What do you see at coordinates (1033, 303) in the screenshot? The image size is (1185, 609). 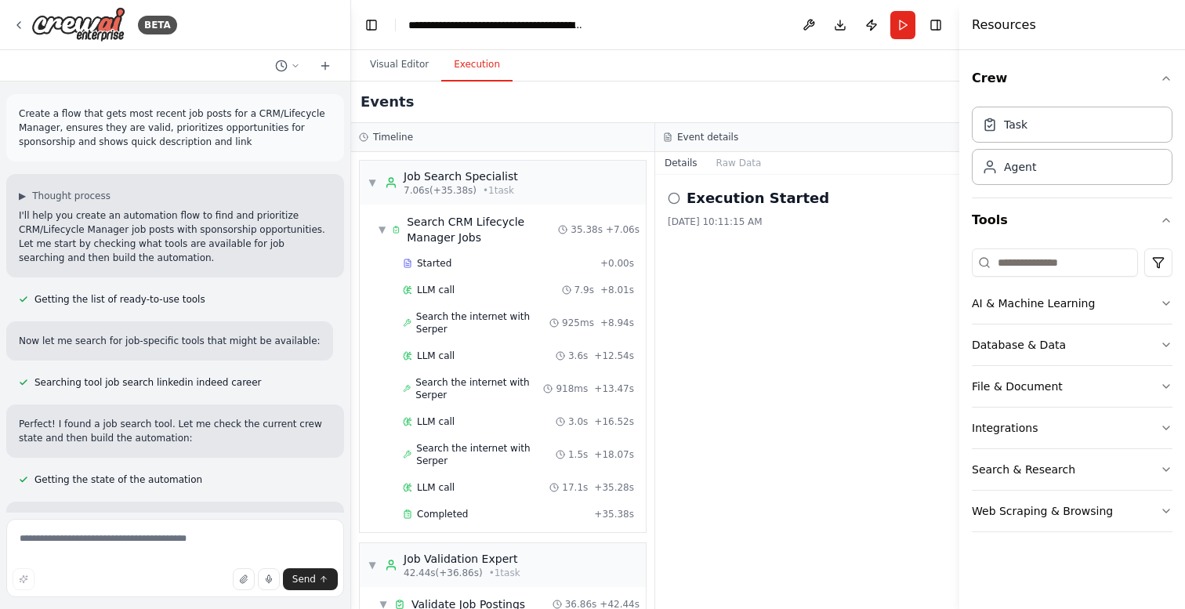 I see `div: AI & Machine Learning` at bounding box center [1033, 303].